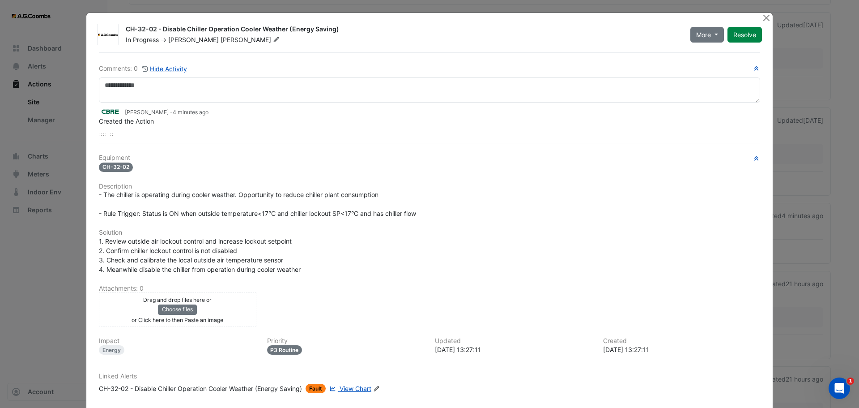 The image size is (859, 408). I want to click on button: More, so click(707, 34).